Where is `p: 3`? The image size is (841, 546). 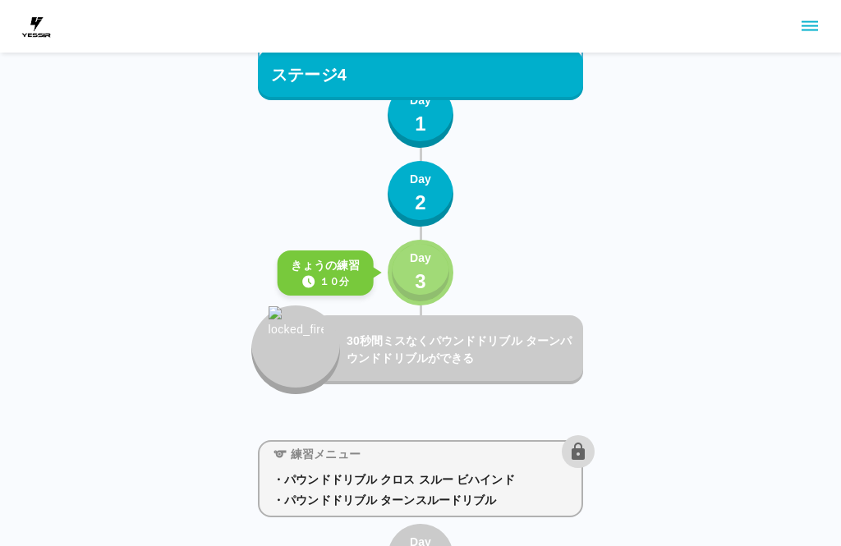
p: 3 is located at coordinates (420, 282).